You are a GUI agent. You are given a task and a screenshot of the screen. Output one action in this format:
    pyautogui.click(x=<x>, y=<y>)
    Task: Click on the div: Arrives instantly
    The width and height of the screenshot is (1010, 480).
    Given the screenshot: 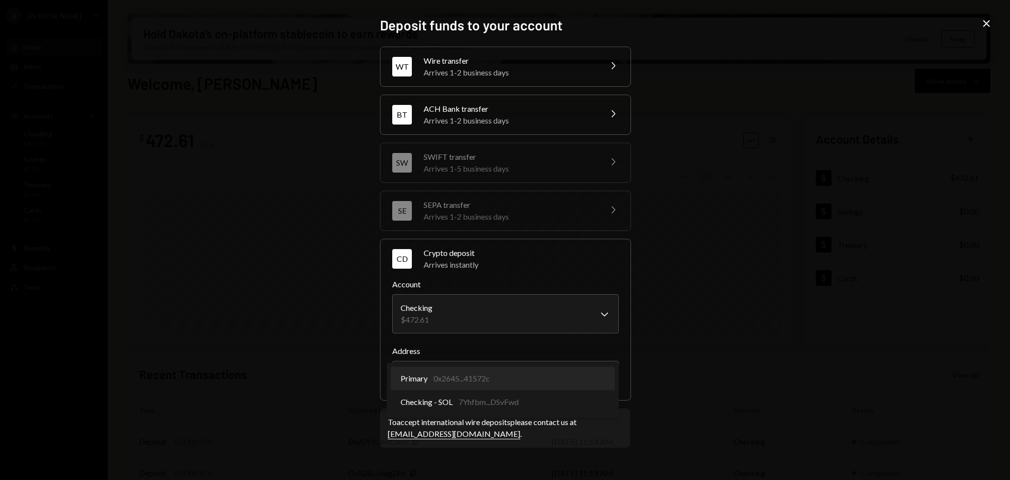 What is the action you would take?
    pyautogui.click(x=521, y=265)
    